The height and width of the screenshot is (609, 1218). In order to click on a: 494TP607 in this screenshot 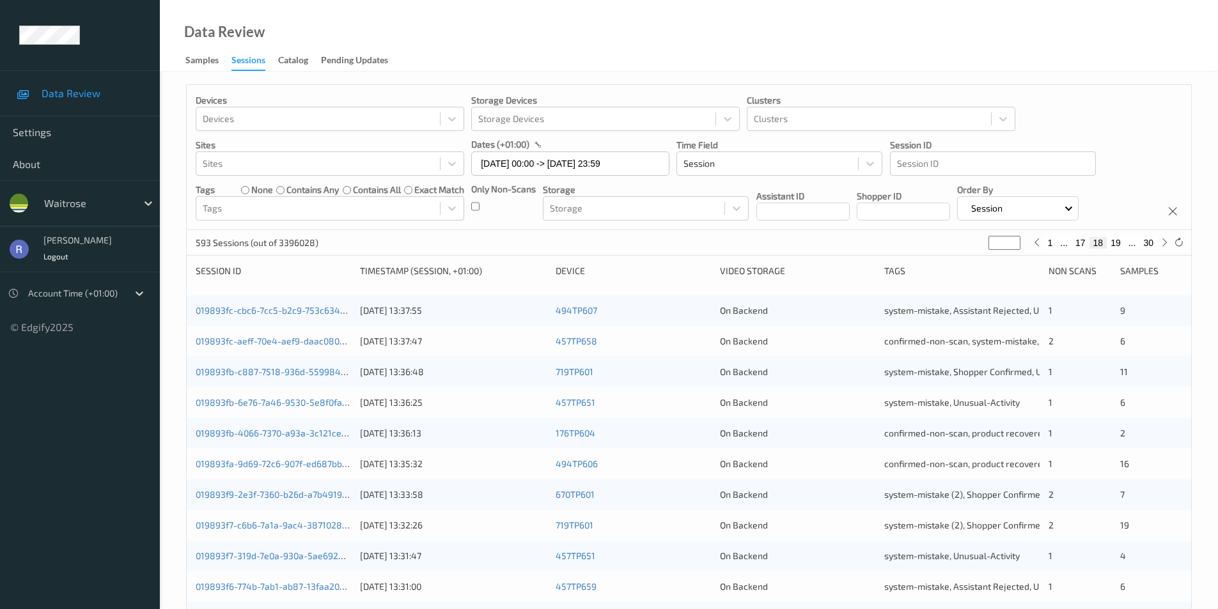, I will do `click(576, 310)`.